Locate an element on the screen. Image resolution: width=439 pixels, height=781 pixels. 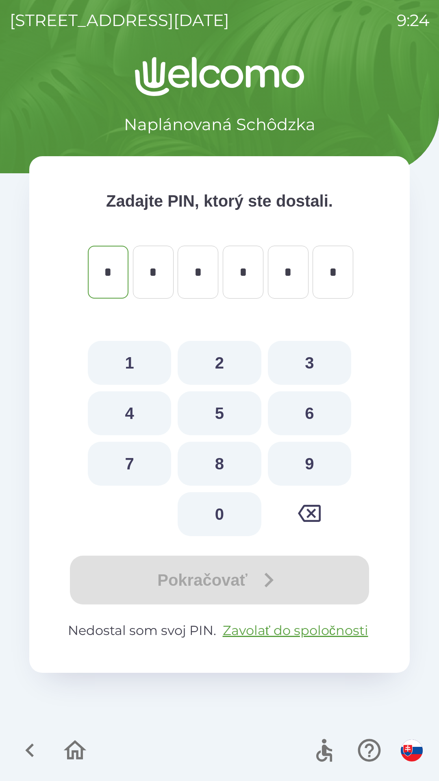
button: 1 is located at coordinates (129, 363).